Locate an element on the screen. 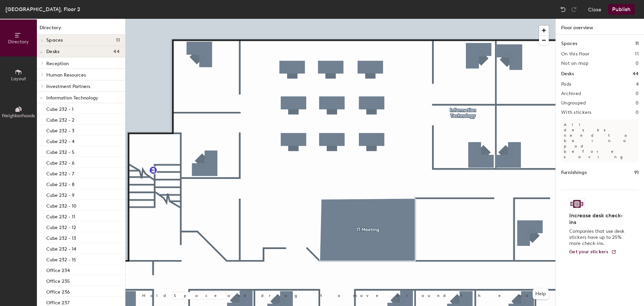 This screenshot has width=644, height=306. p: Cube 232 - 5 is located at coordinates (60, 151).